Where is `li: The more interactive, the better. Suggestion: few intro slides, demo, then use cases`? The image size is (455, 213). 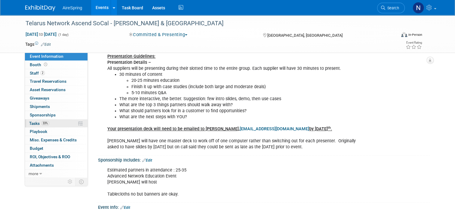
li: The more interactive, the better. Suggestion: few intro slides, demo, then use cases is located at coordinates (241, 99).